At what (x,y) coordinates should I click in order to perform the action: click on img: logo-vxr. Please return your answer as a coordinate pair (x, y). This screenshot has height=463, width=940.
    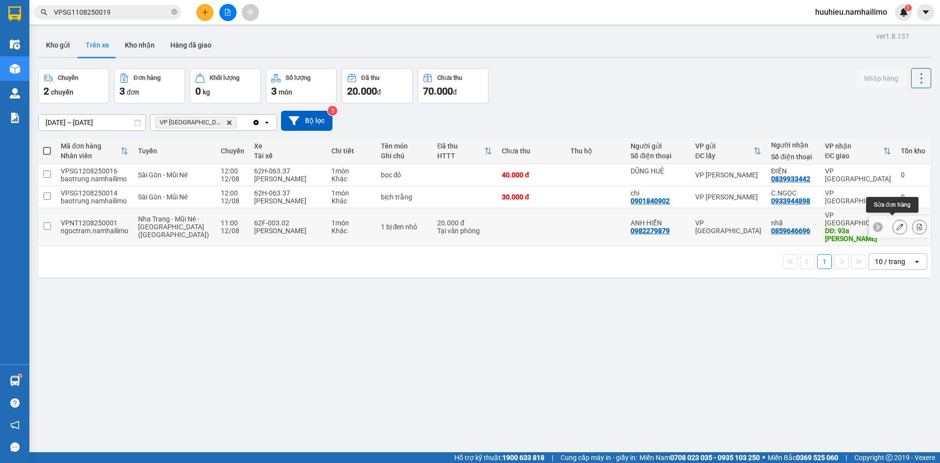
    Looking at the image, I should click on (15, 14).